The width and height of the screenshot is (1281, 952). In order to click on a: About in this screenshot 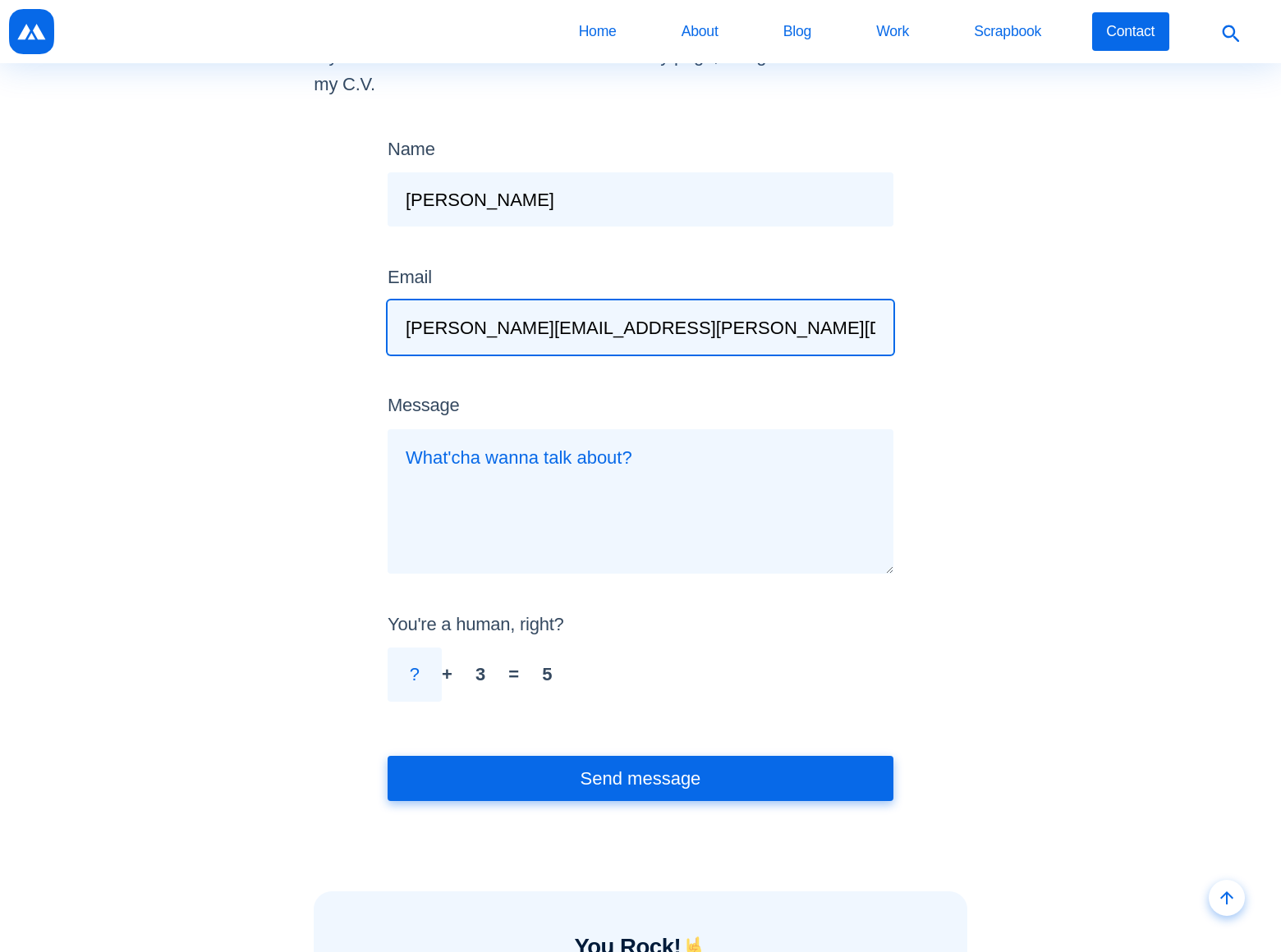, I will do `click(699, 31)`.